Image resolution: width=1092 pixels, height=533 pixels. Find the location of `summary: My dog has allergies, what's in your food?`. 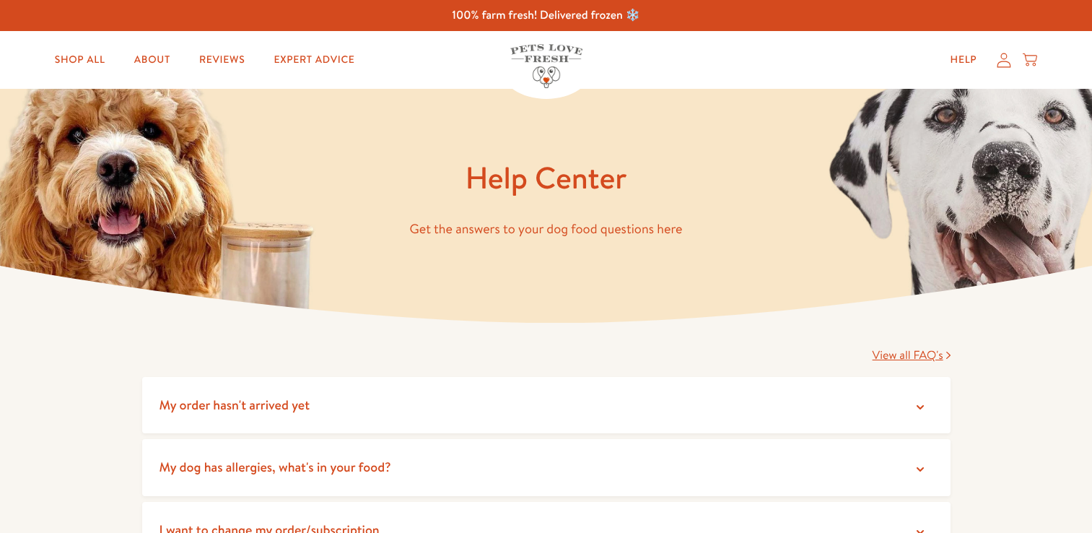

summary: My dog has allergies, what's in your food? is located at coordinates (546, 467).